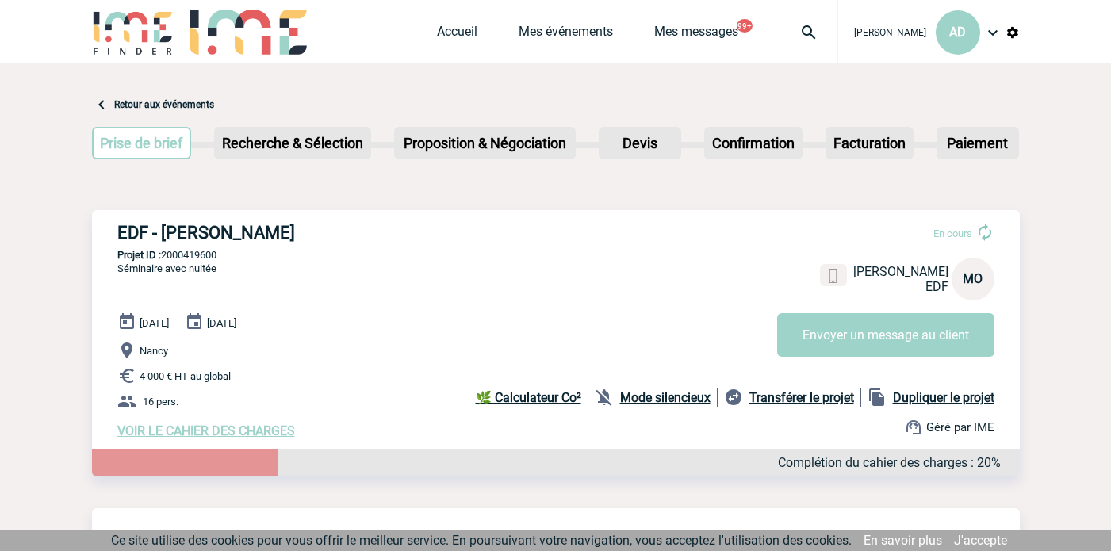 Image resolution: width=1111 pixels, height=551 pixels. I want to click on p: Recherche & Sélection, so click(293, 143).